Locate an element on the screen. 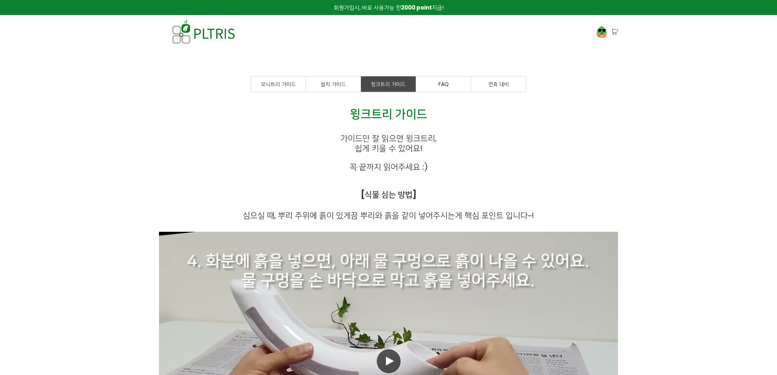  span: 쉽게 키울 수 있어요! is located at coordinates (389, 148).